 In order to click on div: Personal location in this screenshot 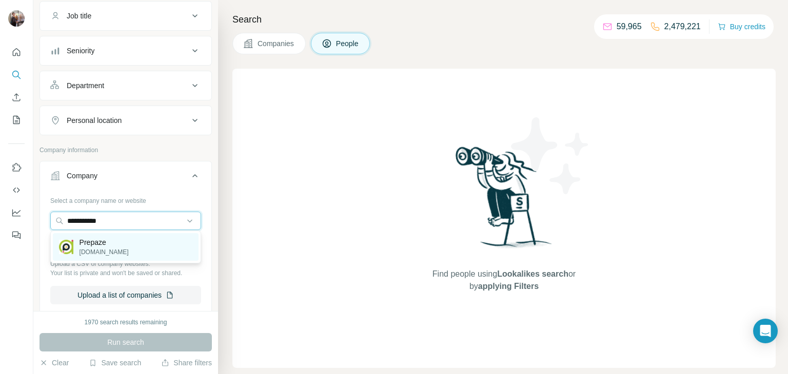, I will do `click(94, 120)`.